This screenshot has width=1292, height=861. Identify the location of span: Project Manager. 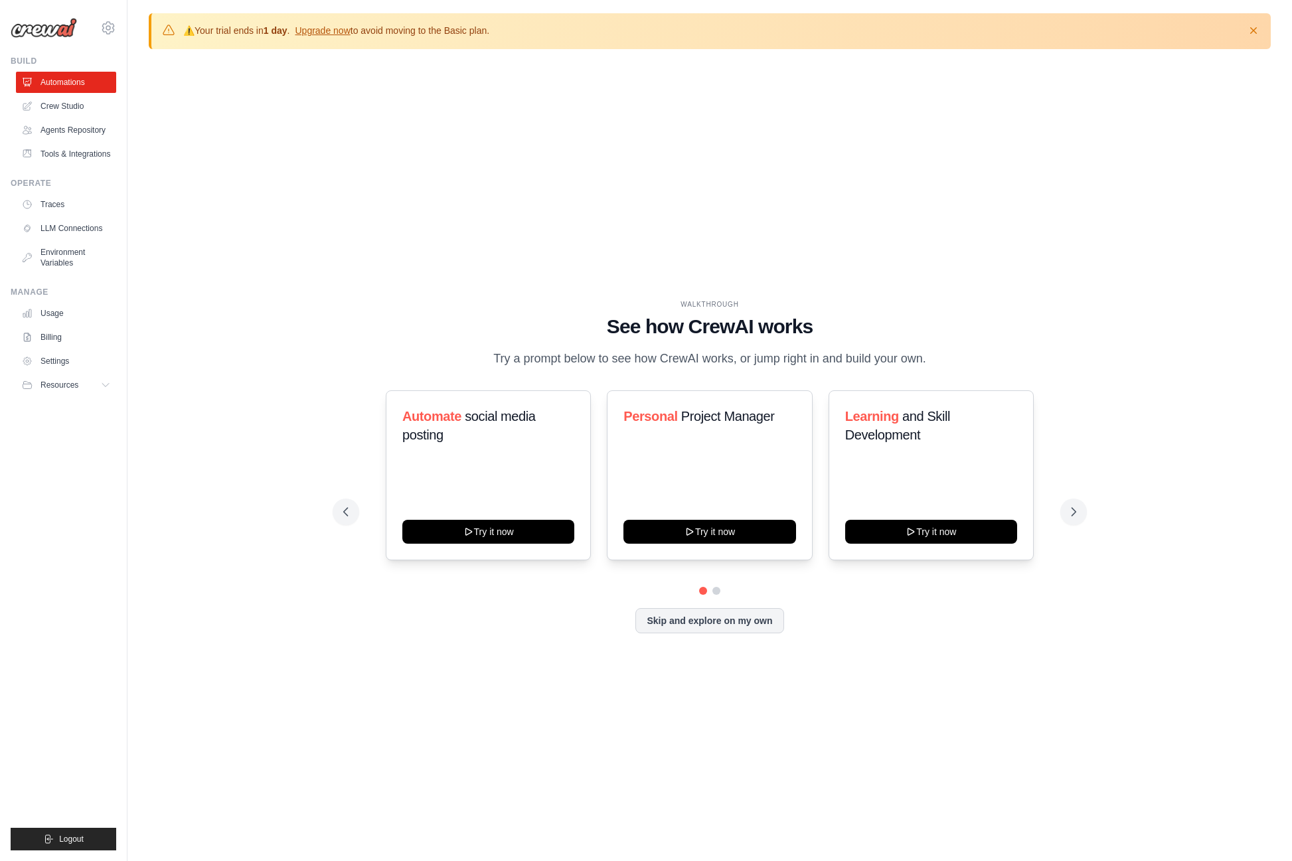
(728, 416).